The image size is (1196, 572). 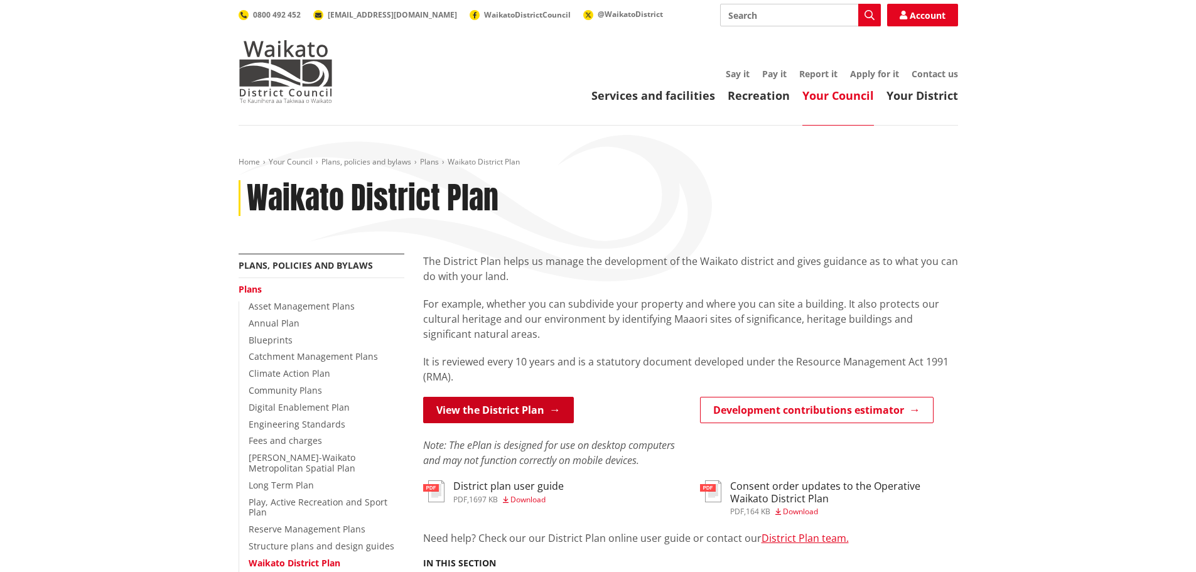 I want to click on a: Climate Action Plan, so click(x=289, y=373).